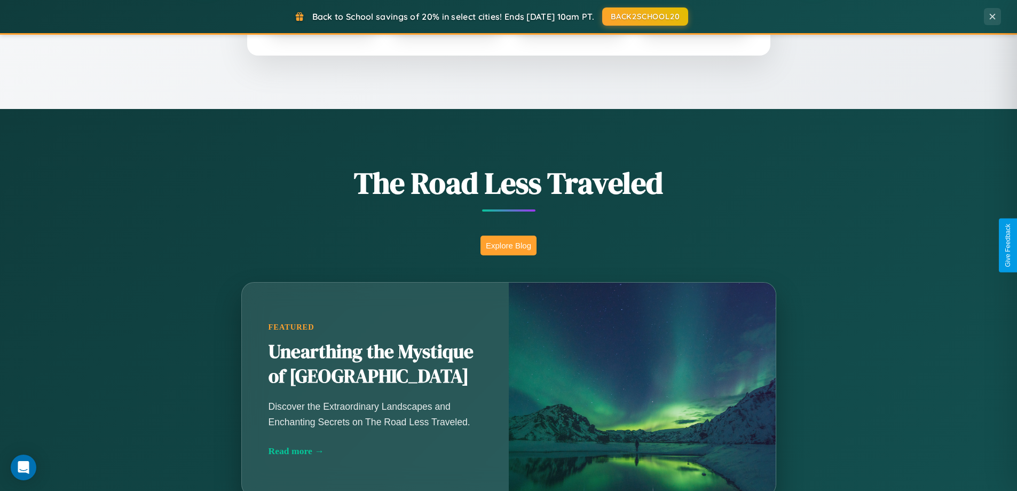  Describe the element at coordinates (509, 183) in the screenshot. I see `h1: The Road Less Traveled` at that location.